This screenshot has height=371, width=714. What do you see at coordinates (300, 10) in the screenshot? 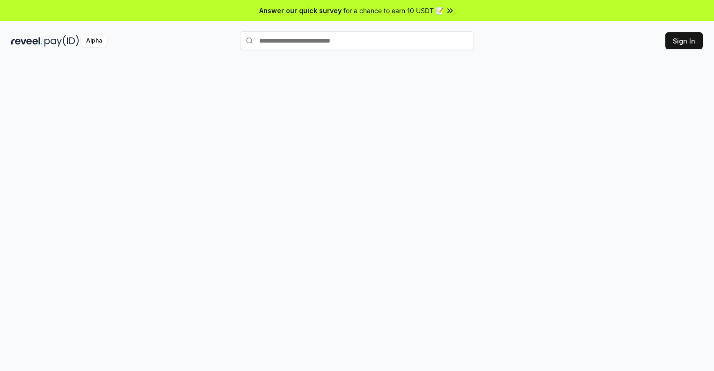
I see `span: Answer our quick survey` at bounding box center [300, 10].